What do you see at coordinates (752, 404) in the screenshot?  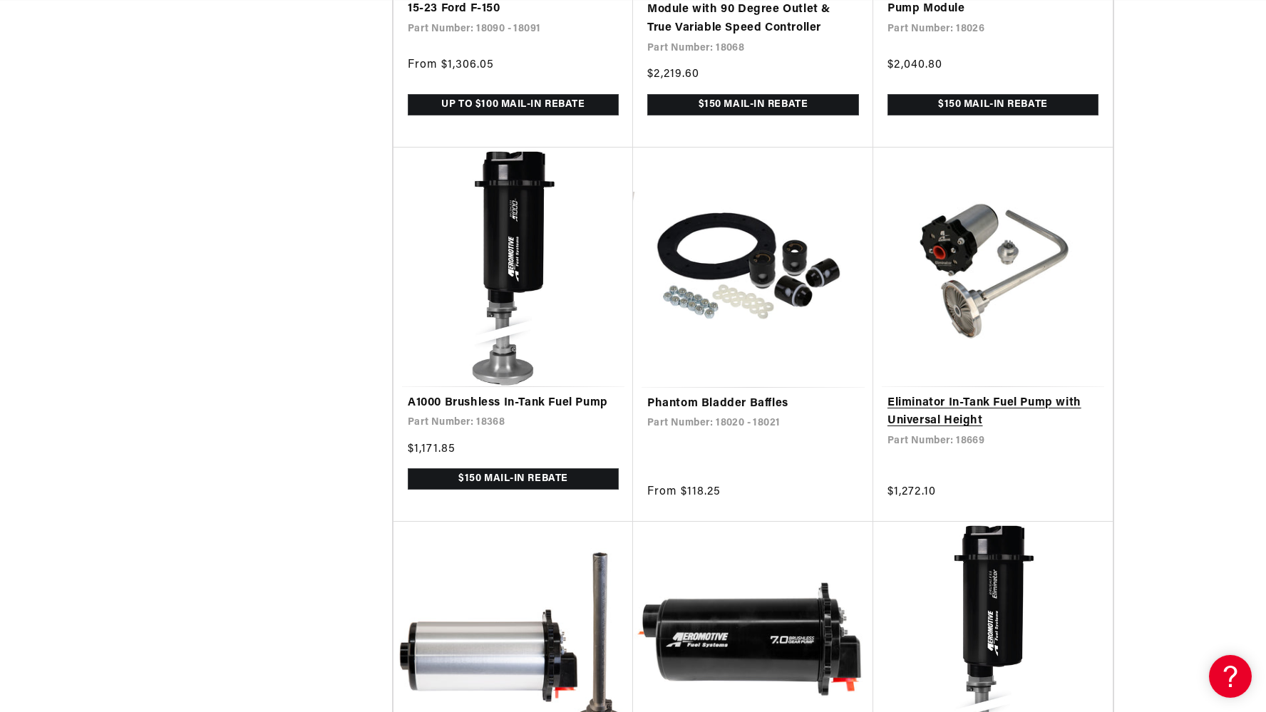 I see `a: Phantom Bladder Baffles` at bounding box center [752, 404].